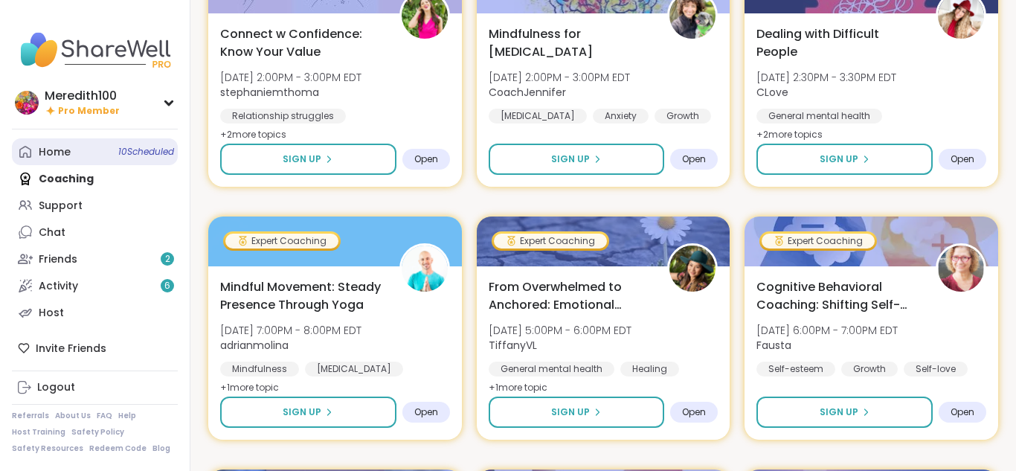 The height and width of the screenshot is (471, 1016). Describe the element at coordinates (58, 260) in the screenshot. I see `div: Friends` at that location.